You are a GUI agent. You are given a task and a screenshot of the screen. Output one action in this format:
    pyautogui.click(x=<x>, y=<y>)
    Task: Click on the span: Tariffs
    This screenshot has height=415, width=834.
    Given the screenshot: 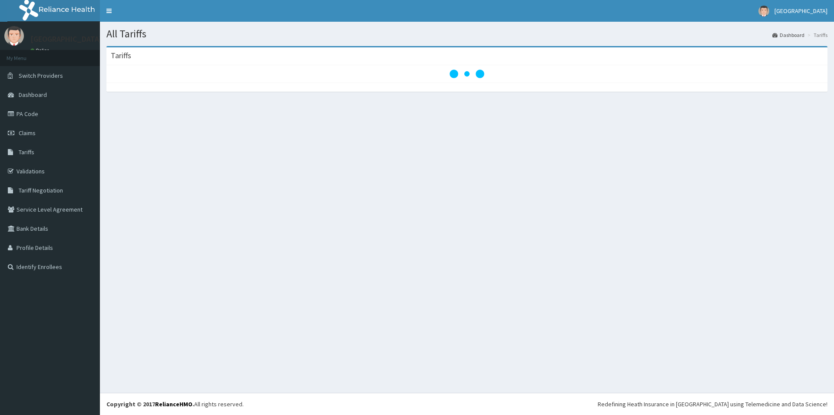 What is the action you would take?
    pyautogui.click(x=27, y=152)
    